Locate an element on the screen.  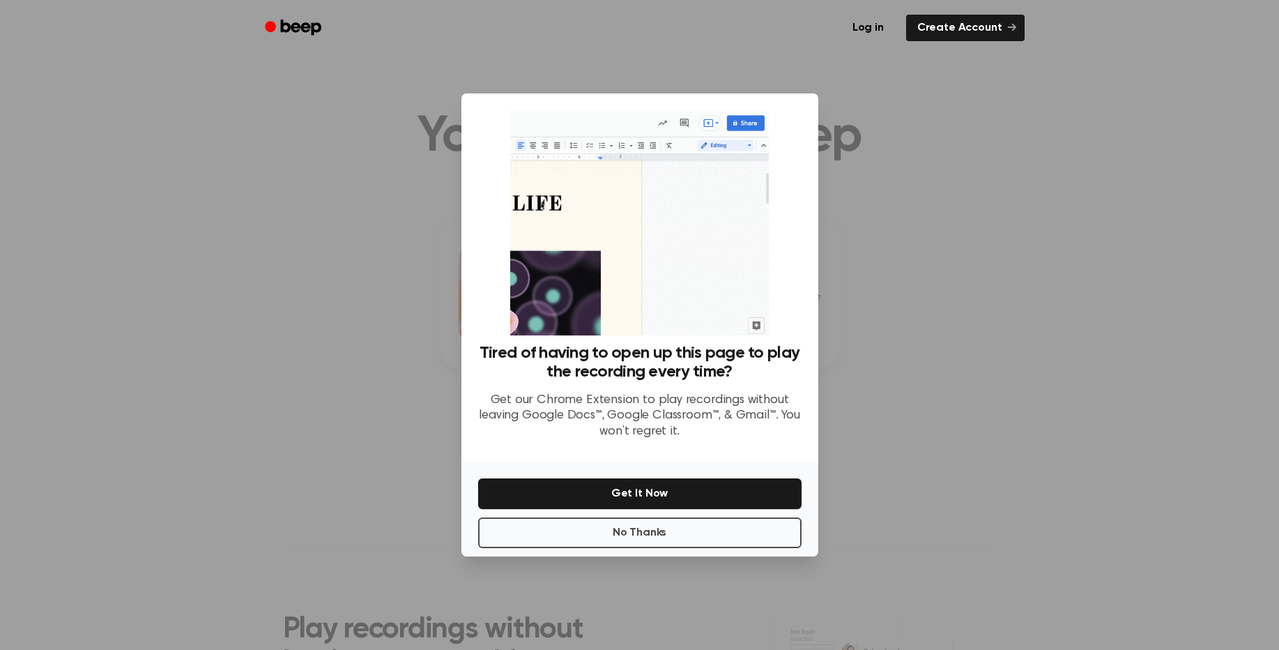
button: No Thanks is located at coordinates (640, 532).